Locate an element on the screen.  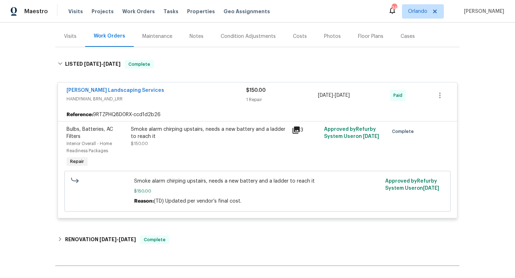
h6: RENOVATION is located at coordinates (100, 240).